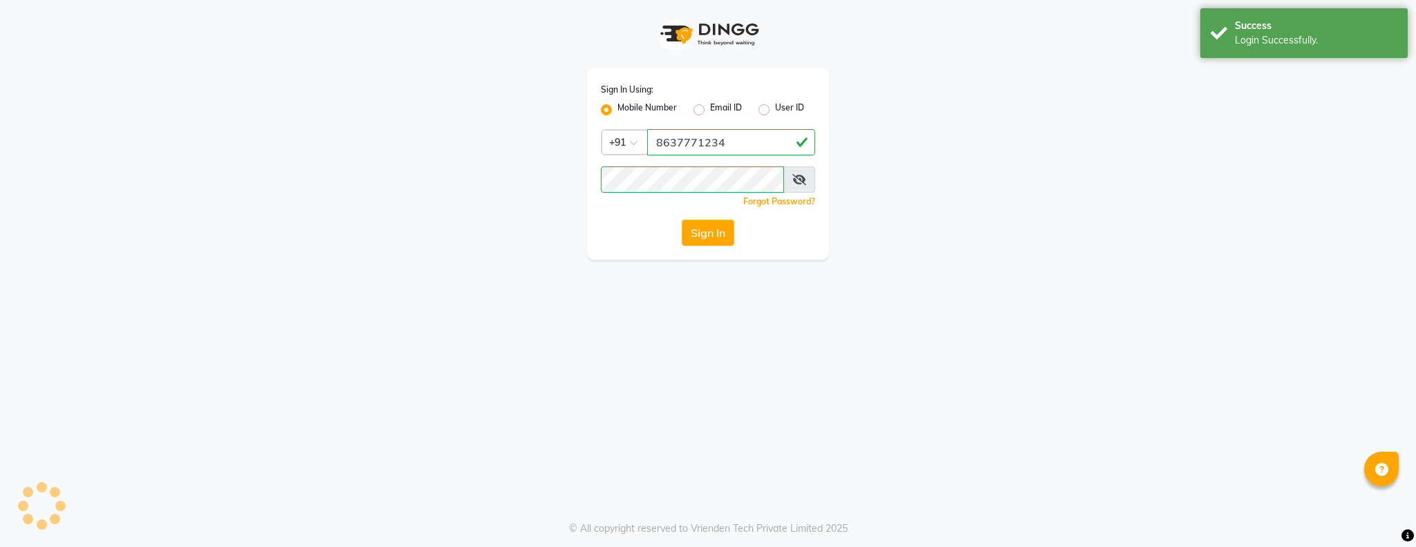 The image size is (1416, 547). What do you see at coordinates (789, 110) in the screenshot?
I see `label: User ID` at bounding box center [789, 110].